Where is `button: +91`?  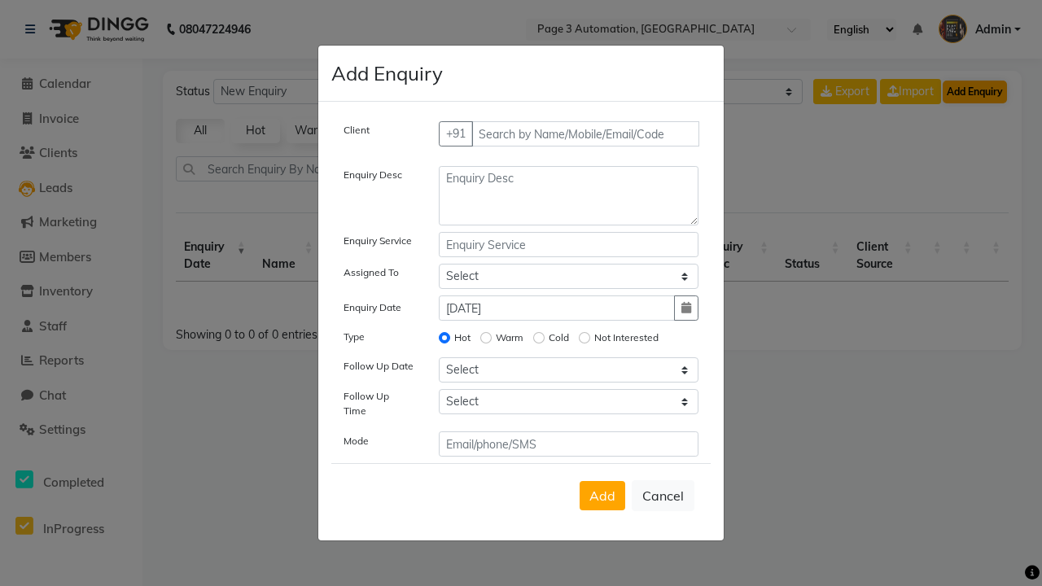
button: +91 is located at coordinates (456, 133).